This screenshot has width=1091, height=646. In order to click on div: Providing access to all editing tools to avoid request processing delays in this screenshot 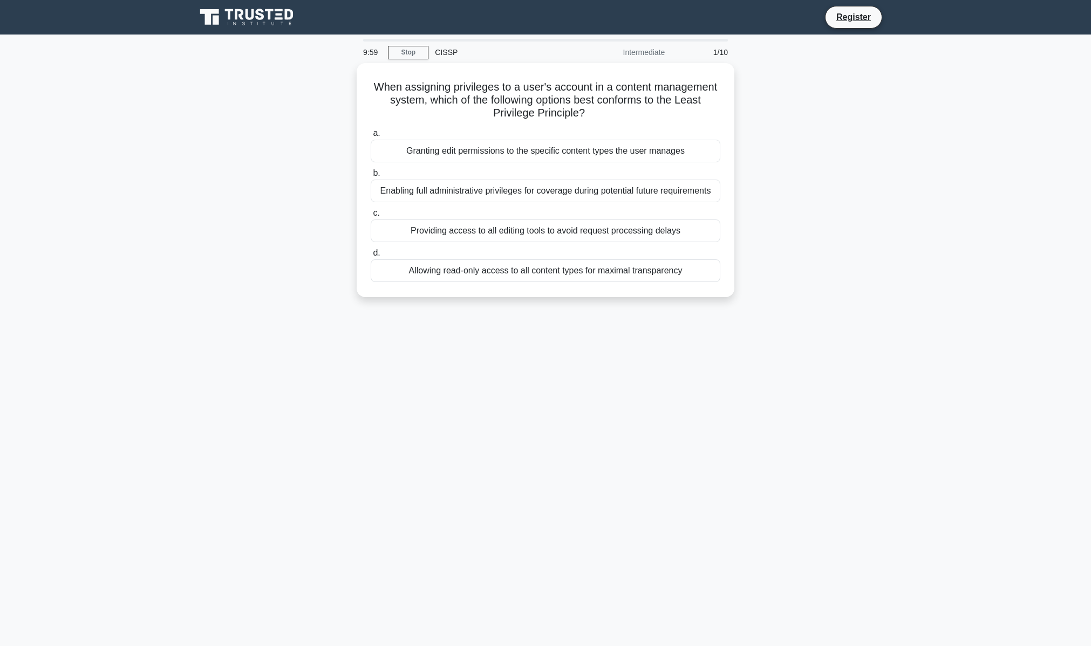, I will do `click(545, 231)`.